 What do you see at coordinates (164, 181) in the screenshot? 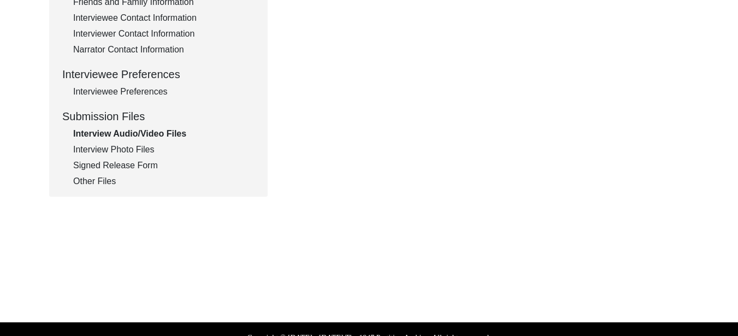
I see `div: Other Files` at bounding box center [164, 181].